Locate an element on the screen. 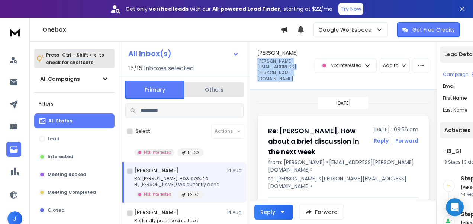 Image resolution: width=473 pixels, height=224 pixels. p: All Status is located at coordinates (60, 121).